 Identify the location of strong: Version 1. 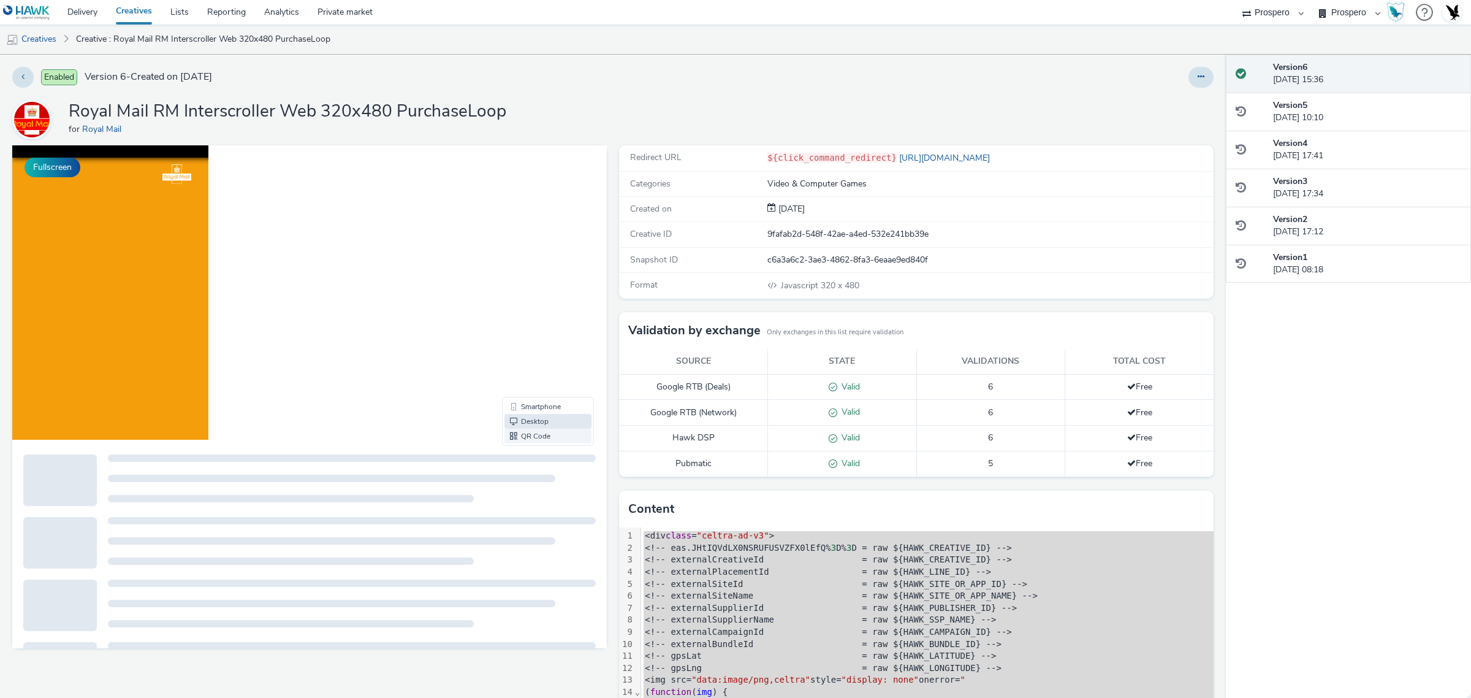
(1290, 257).